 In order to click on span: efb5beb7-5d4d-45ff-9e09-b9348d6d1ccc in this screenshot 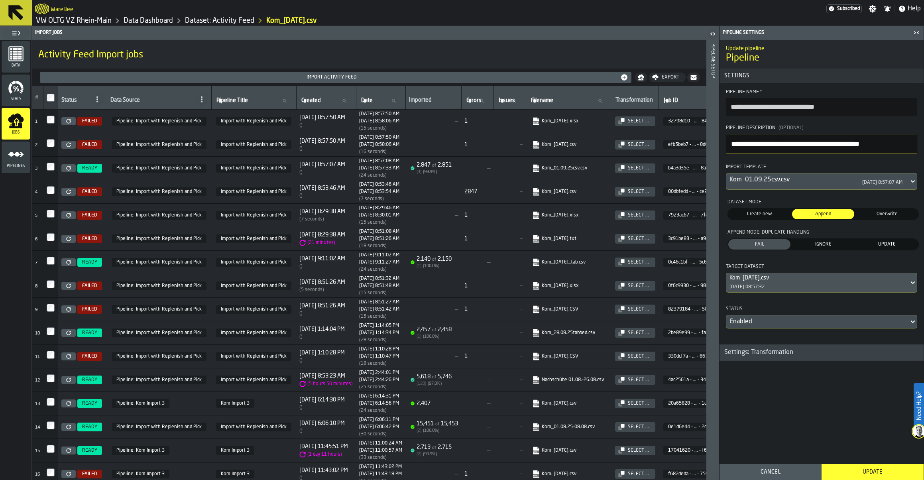, I will do `click(696, 145)`.